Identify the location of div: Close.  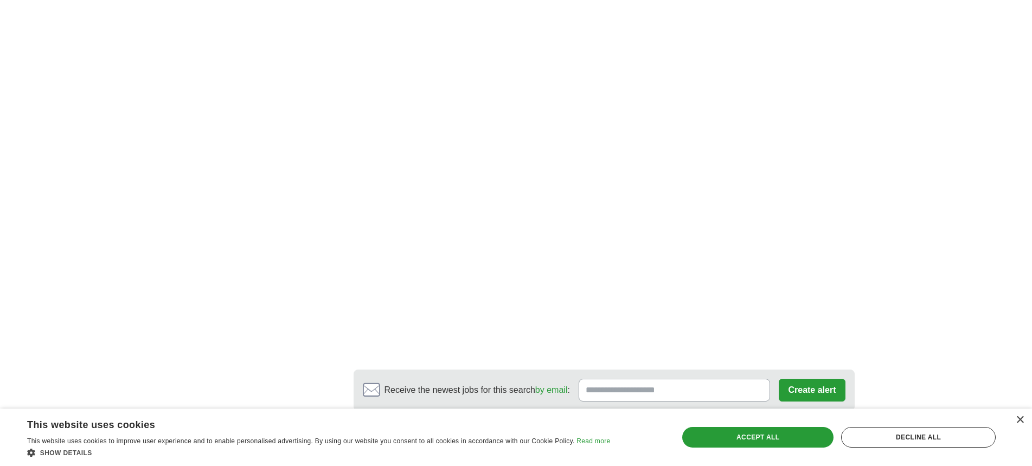
(1019, 420).